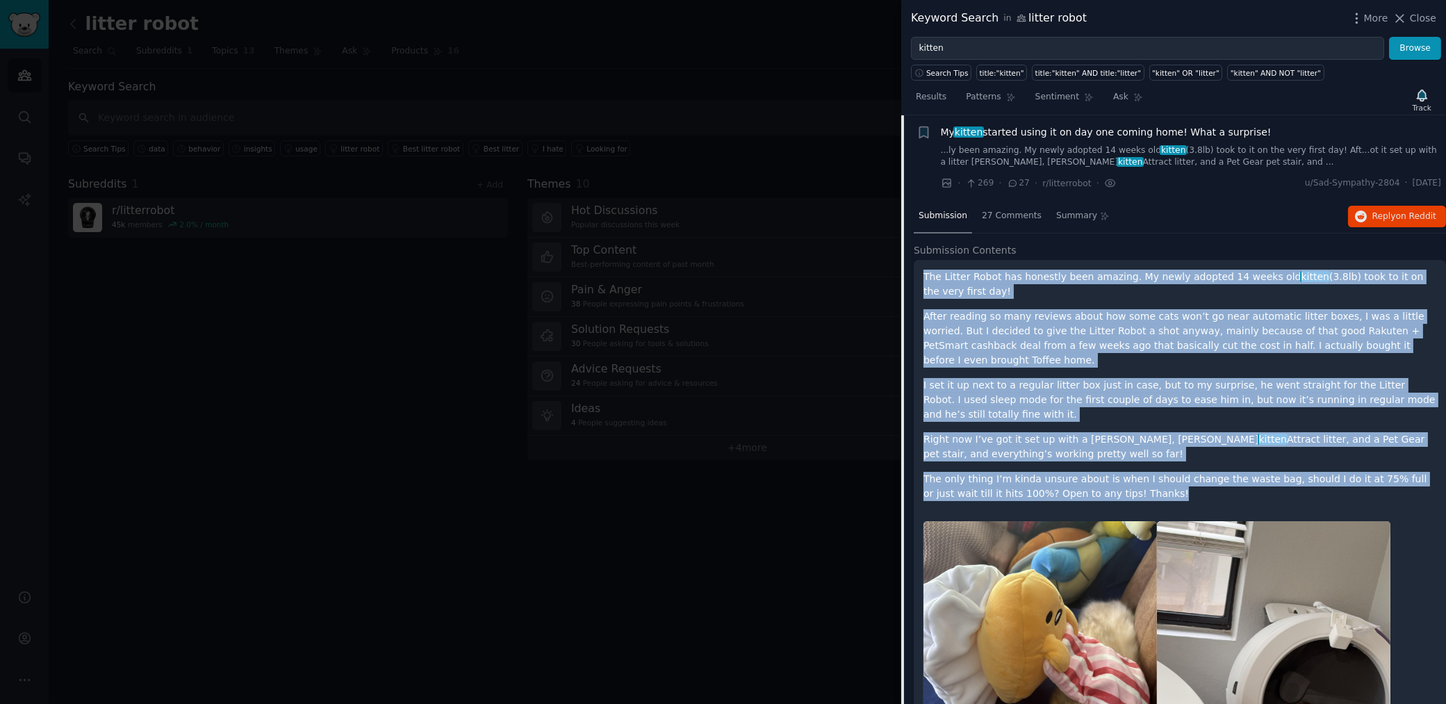 Image resolution: width=1446 pixels, height=704 pixels. Describe the element at coordinates (931, 97) in the screenshot. I see `span: Results` at that location.